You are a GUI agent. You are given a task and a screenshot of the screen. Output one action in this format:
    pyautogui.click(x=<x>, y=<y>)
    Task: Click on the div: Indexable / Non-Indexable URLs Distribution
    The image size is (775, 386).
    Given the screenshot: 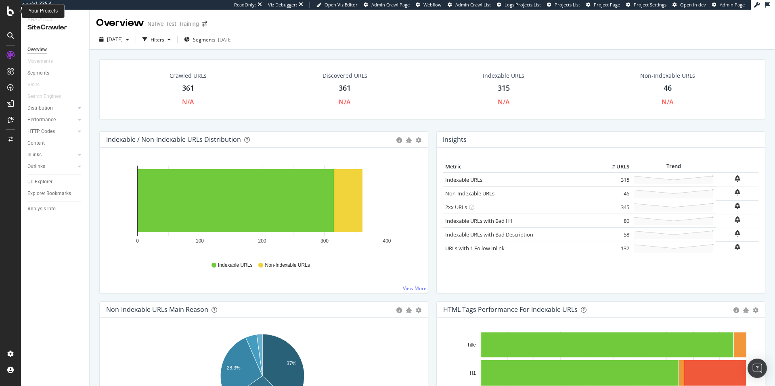 What is the action you would take?
    pyautogui.click(x=173, y=140)
    